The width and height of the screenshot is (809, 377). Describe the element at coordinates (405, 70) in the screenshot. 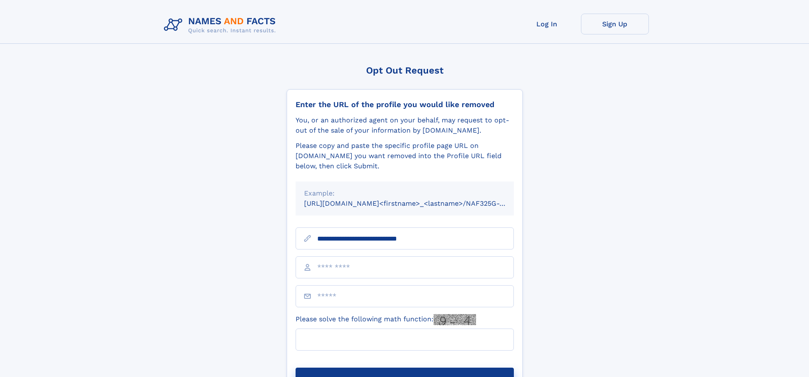

I see `div: Opt Out Request` at that location.